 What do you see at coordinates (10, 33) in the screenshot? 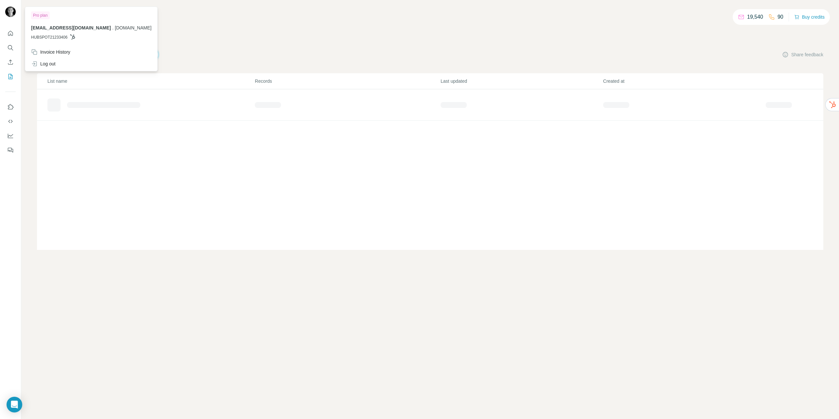
I see `button: Quick start` at bounding box center [10, 33].